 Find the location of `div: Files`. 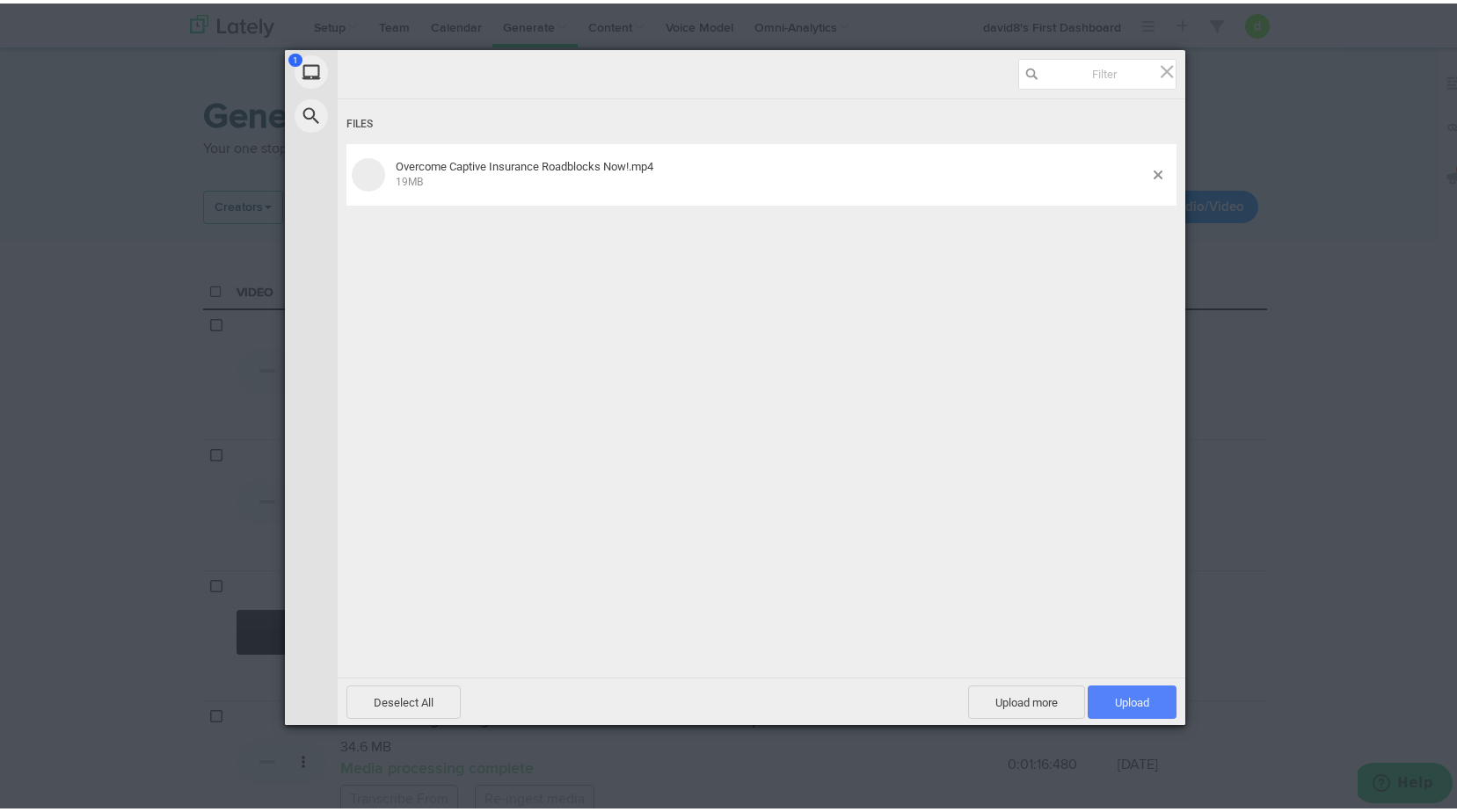

div: Files is located at coordinates (761, 120).